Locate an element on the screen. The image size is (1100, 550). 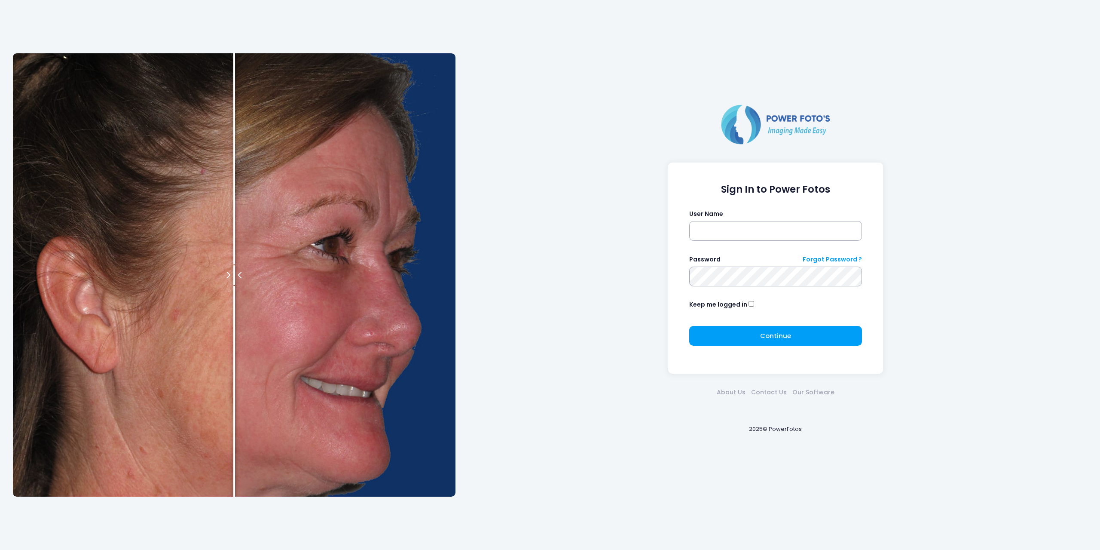
label: Password is located at coordinates (705, 259).